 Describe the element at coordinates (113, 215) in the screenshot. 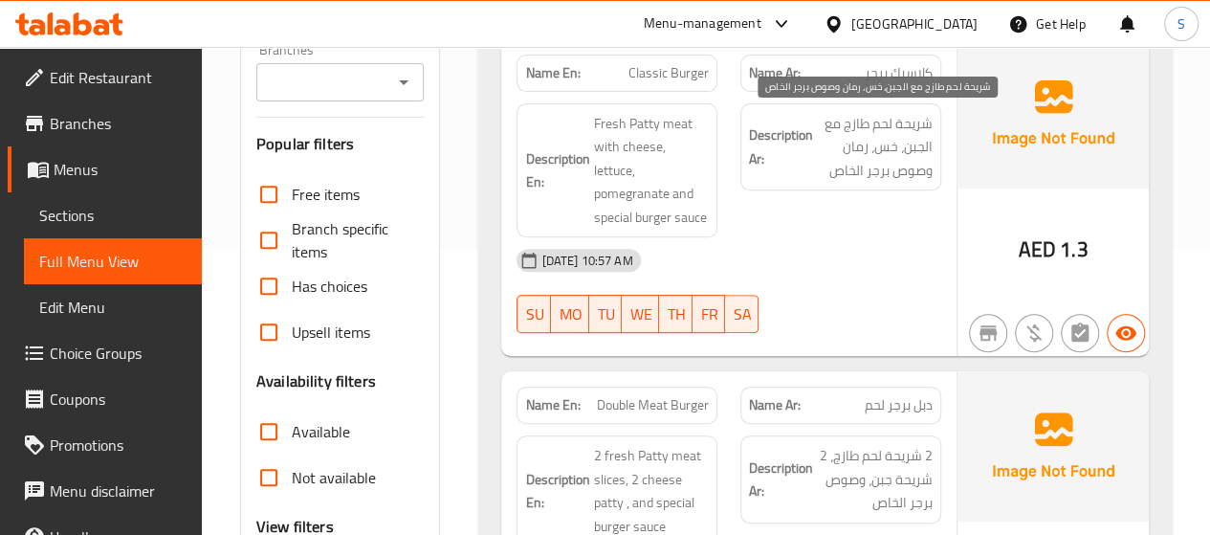

I see `a: Sections` at that location.